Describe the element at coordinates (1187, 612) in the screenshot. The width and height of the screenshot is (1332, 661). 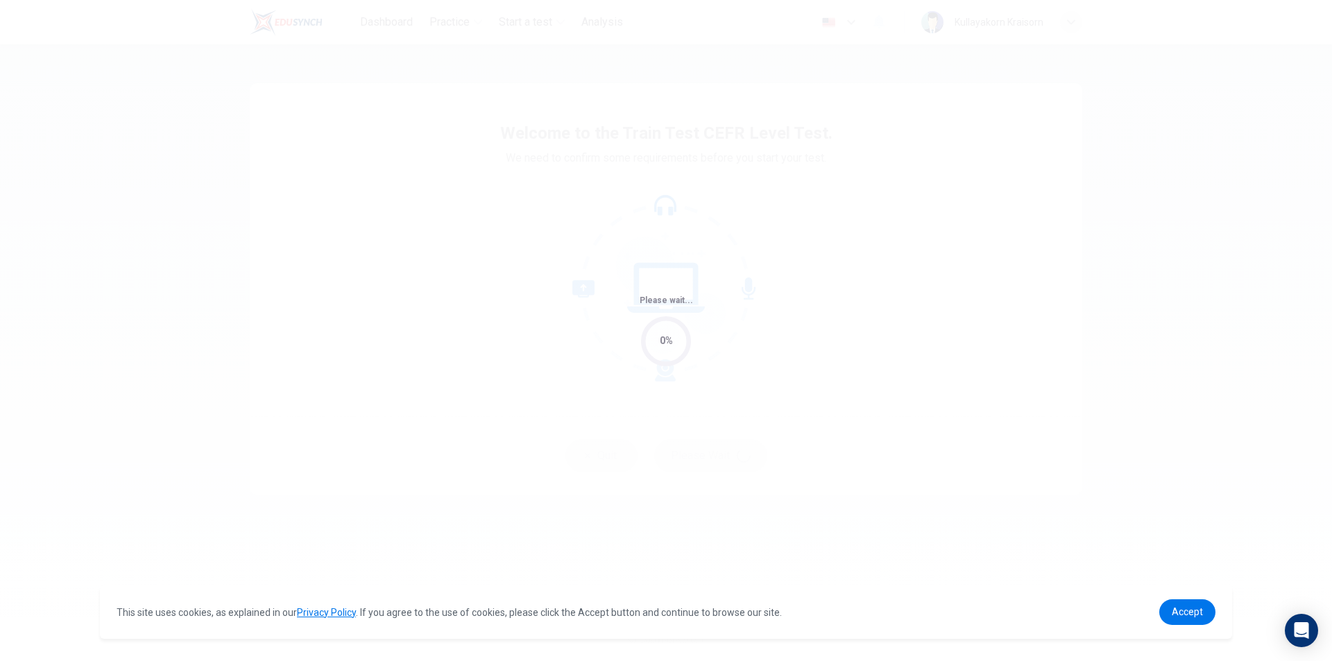
I see `span: Accept` at that location.